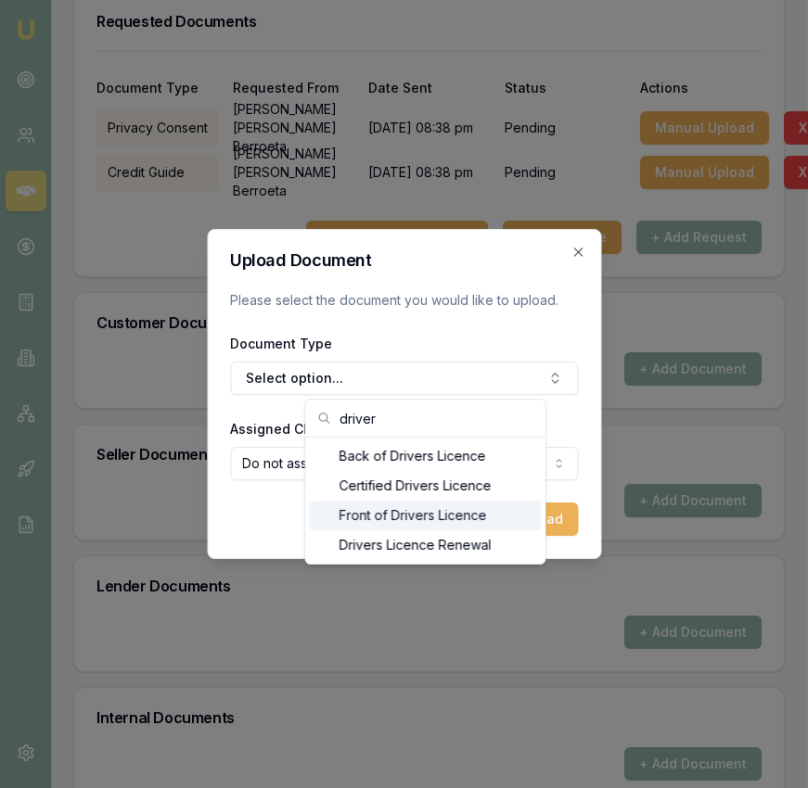 The height and width of the screenshot is (788, 808). I want to click on div: Search..., so click(426, 501).